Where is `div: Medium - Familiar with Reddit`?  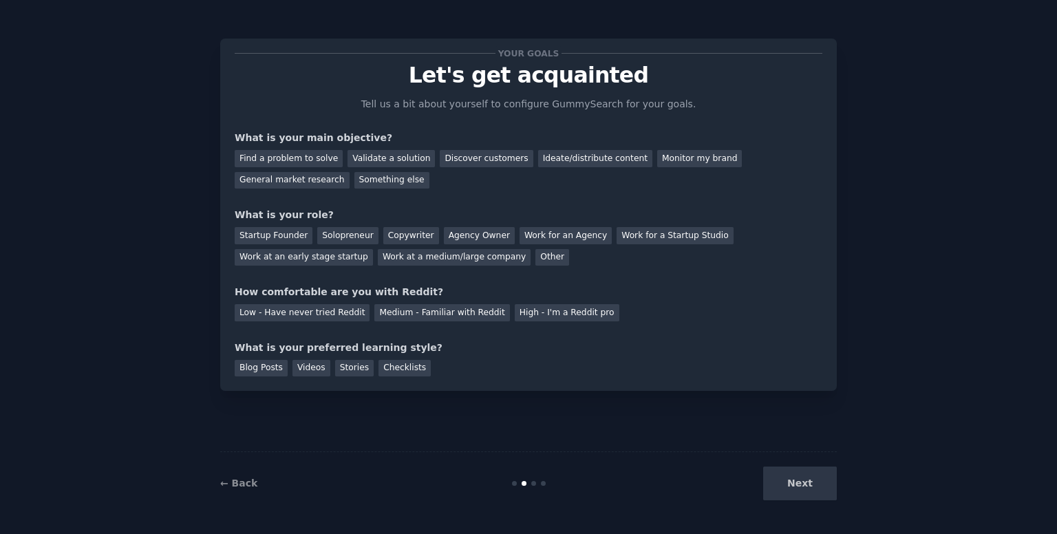
div: Medium - Familiar with Reddit is located at coordinates (442, 312).